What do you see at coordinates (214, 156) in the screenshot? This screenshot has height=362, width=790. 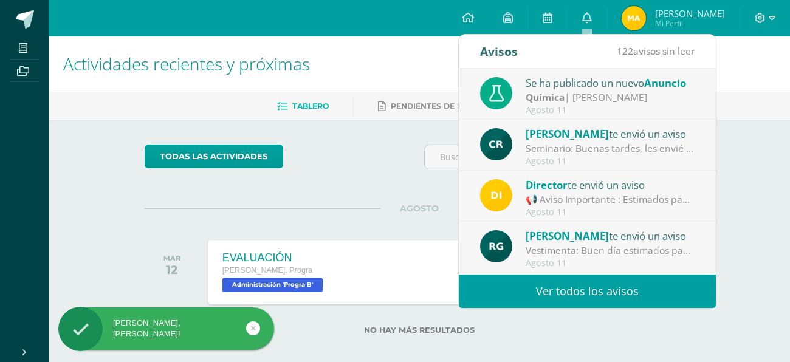 I see `a: todas las Actividades` at bounding box center [214, 156].